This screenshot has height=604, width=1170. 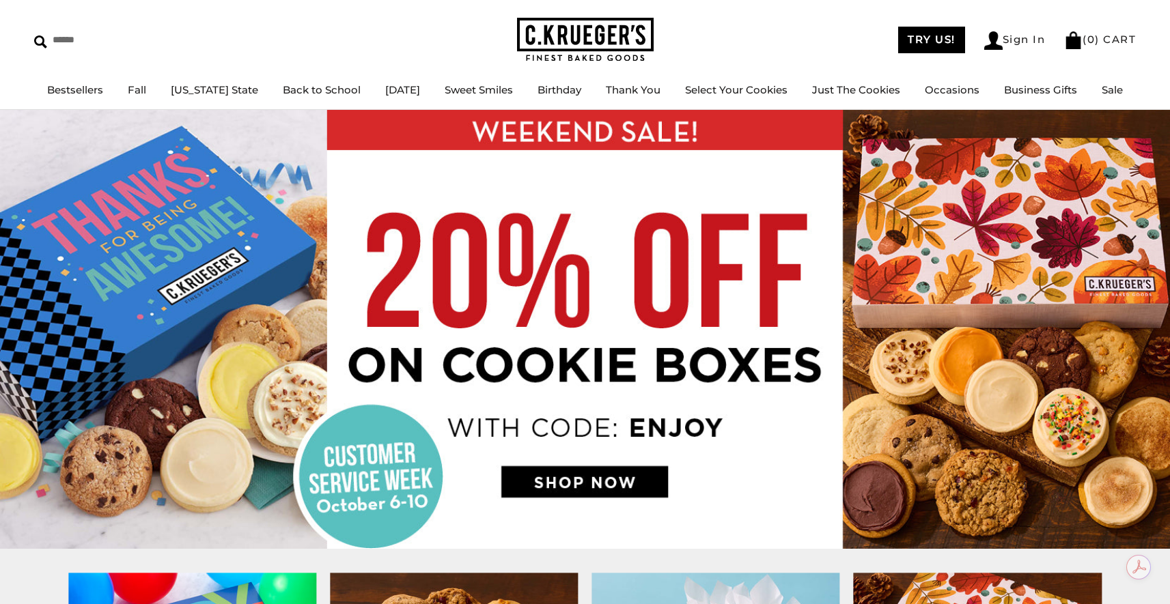 I want to click on a: Bestsellers, so click(x=75, y=89).